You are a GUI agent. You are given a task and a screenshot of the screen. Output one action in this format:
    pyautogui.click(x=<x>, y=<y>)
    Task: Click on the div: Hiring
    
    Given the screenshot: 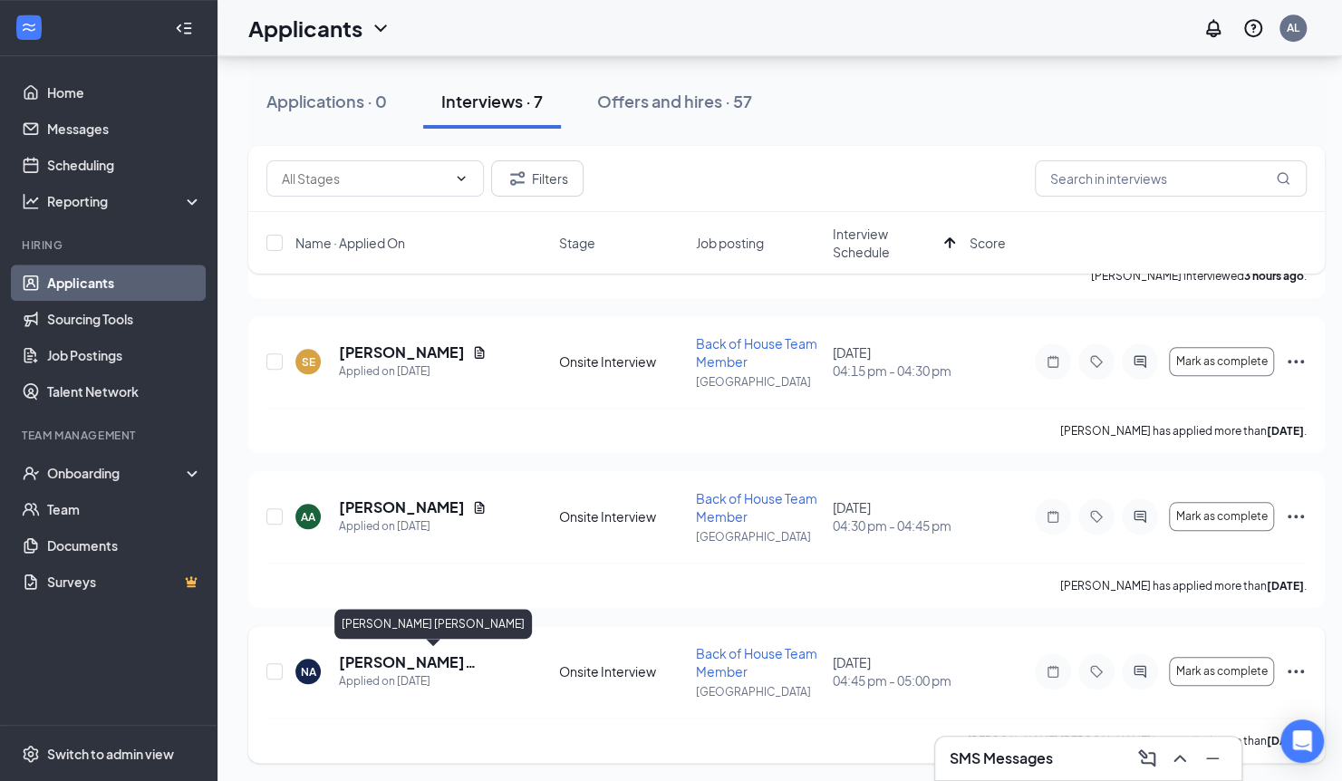 What is the action you would take?
    pyautogui.click(x=110, y=245)
    